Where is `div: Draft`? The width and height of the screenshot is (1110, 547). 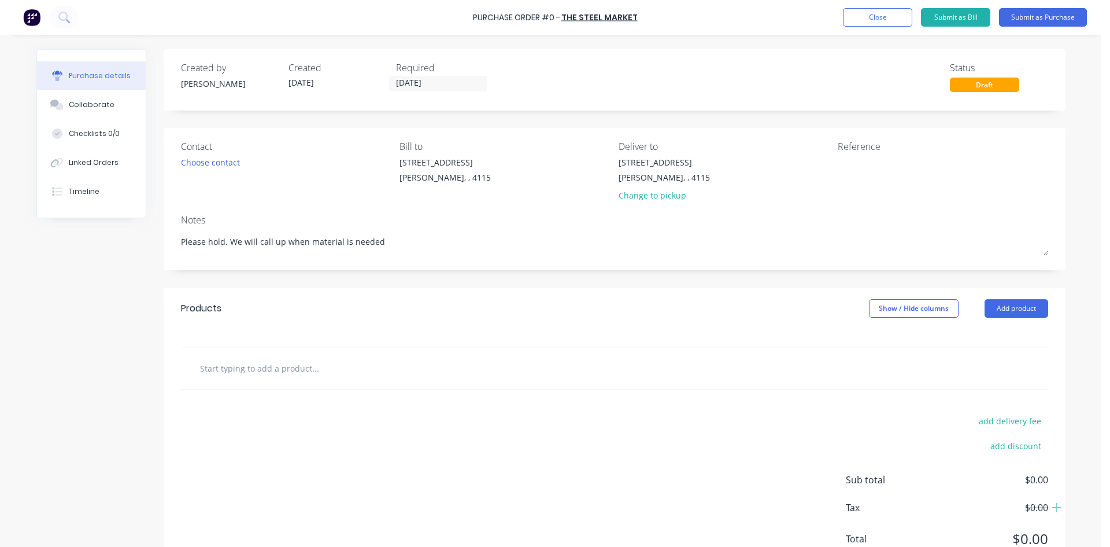 div: Draft is located at coordinates (985, 84).